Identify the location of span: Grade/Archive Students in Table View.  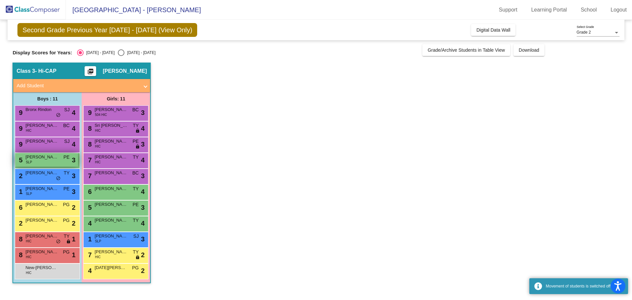
(466, 50).